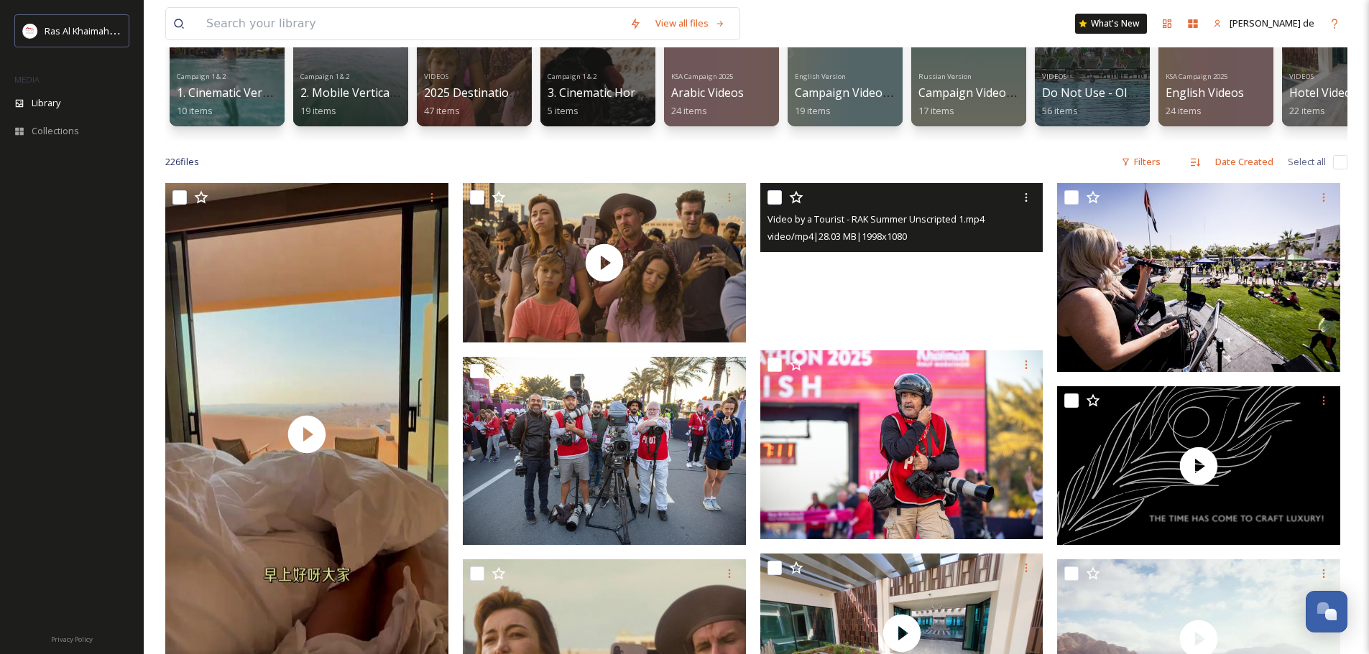 This screenshot has width=1369, height=654. What do you see at coordinates (690, 23) in the screenshot?
I see `div: View all files` at bounding box center [690, 23].